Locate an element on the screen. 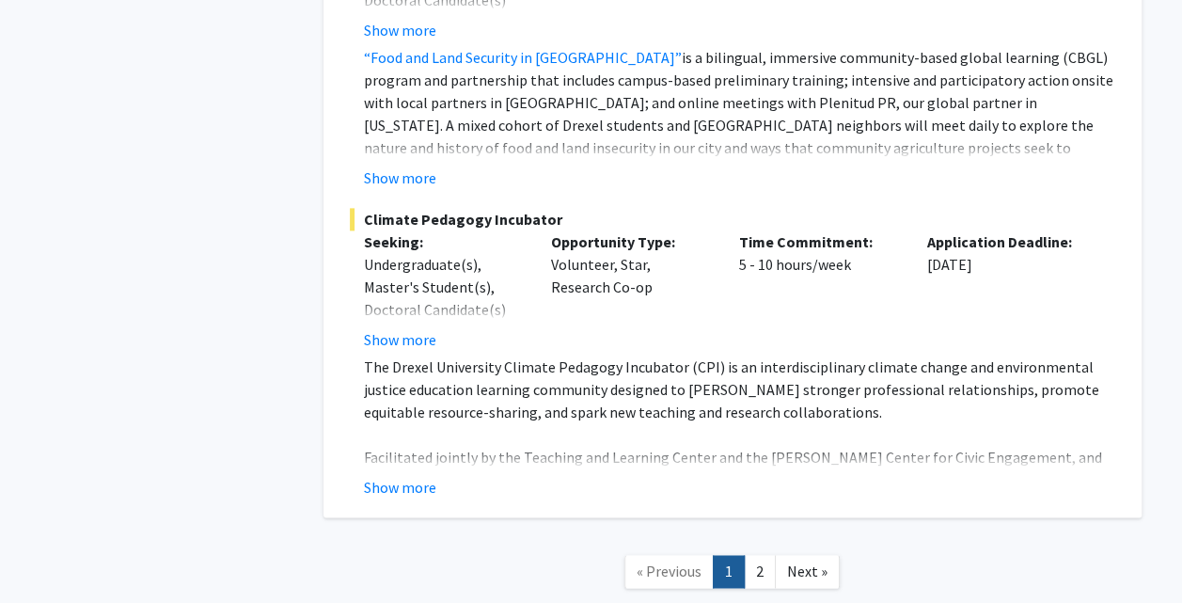 The width and height of the screenshot is (1182, 603). p: The Drexel University Climate Pedagogy Incubator (CPI) is an interdisciplinary climate change and... is located at coordinates (739, 389).